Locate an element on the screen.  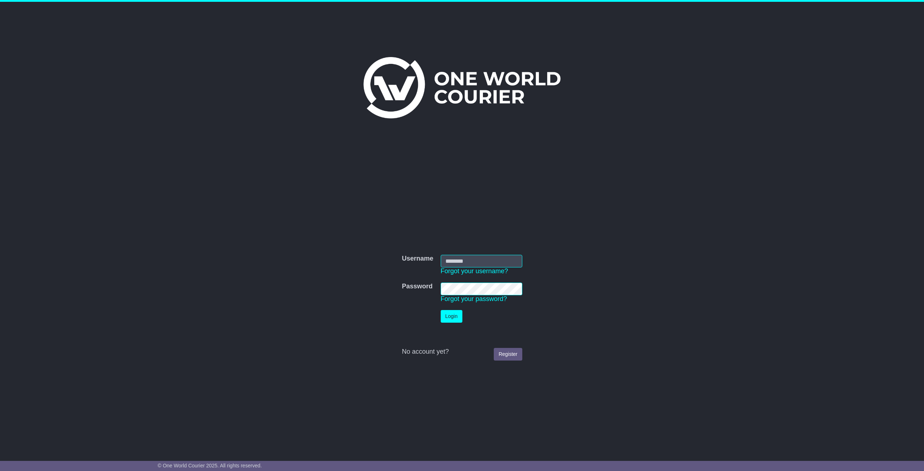
a: Forgot your username? is located at coordinates (474, 271).